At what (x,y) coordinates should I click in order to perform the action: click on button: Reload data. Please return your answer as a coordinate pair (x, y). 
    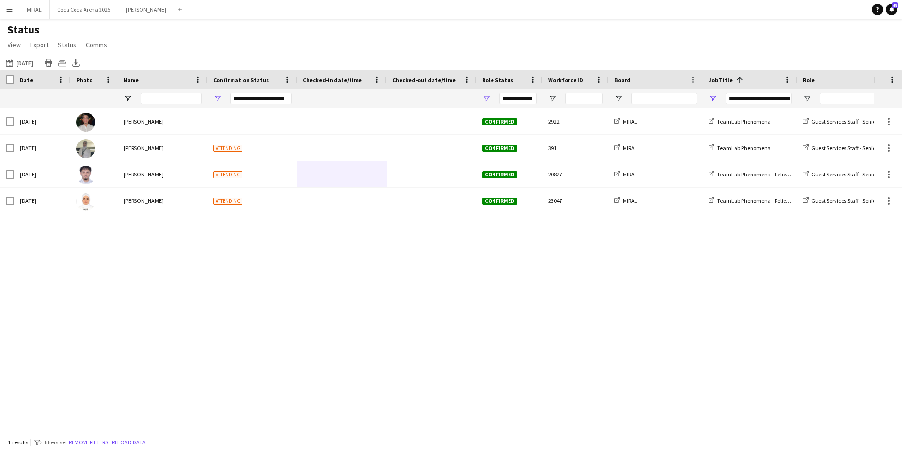
    Looking at the image, I should click on (129, 443).